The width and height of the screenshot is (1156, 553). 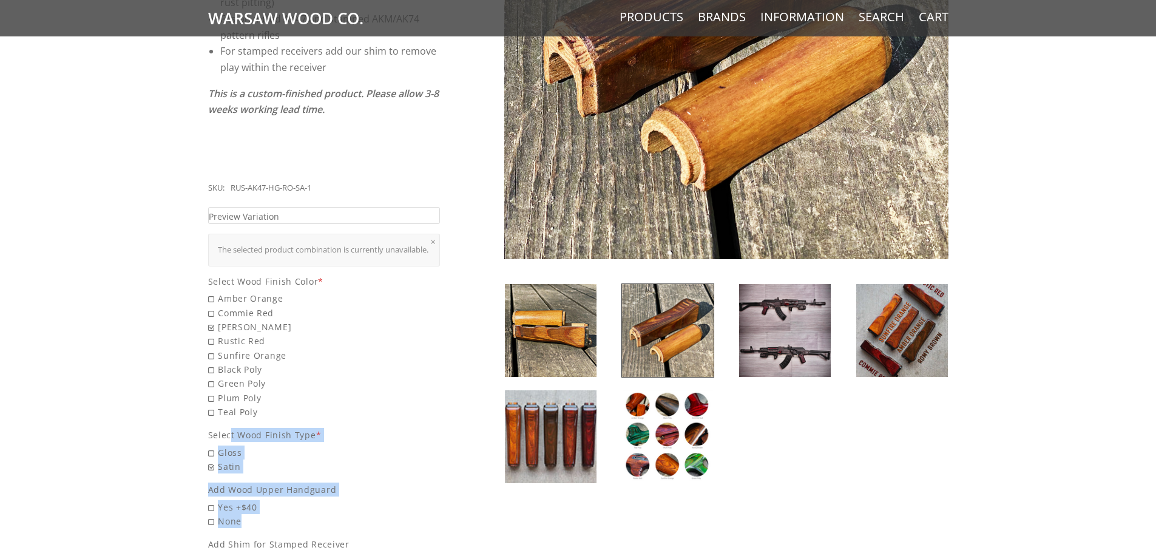 What do you see at coordinates (324, 250) in the screenshot?
I see `div: The selected product combination is currently unavailable.` at bounding box center [324, 250].